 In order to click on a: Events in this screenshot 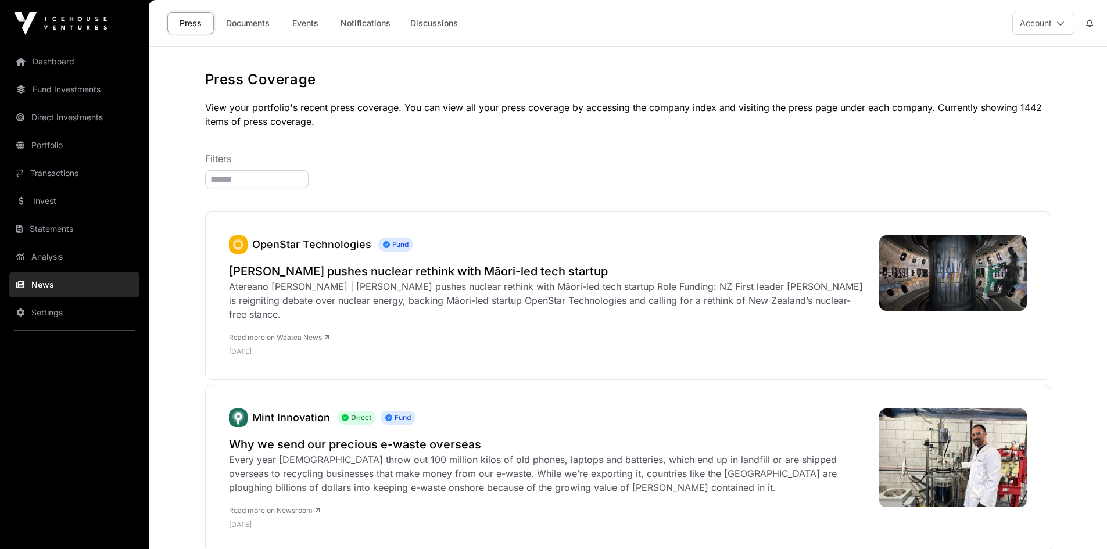, I will do `click(305, 23)`.